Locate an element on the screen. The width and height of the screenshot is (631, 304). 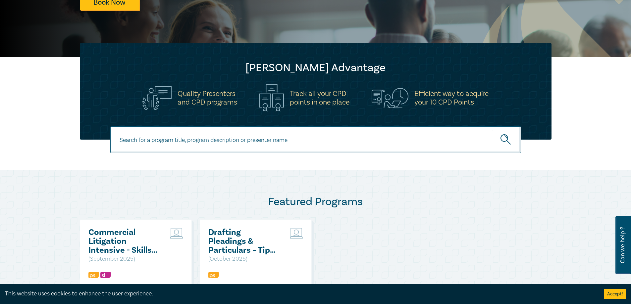
img: Track all your CPD<br>points in one place is located at coordinates (272, 98).